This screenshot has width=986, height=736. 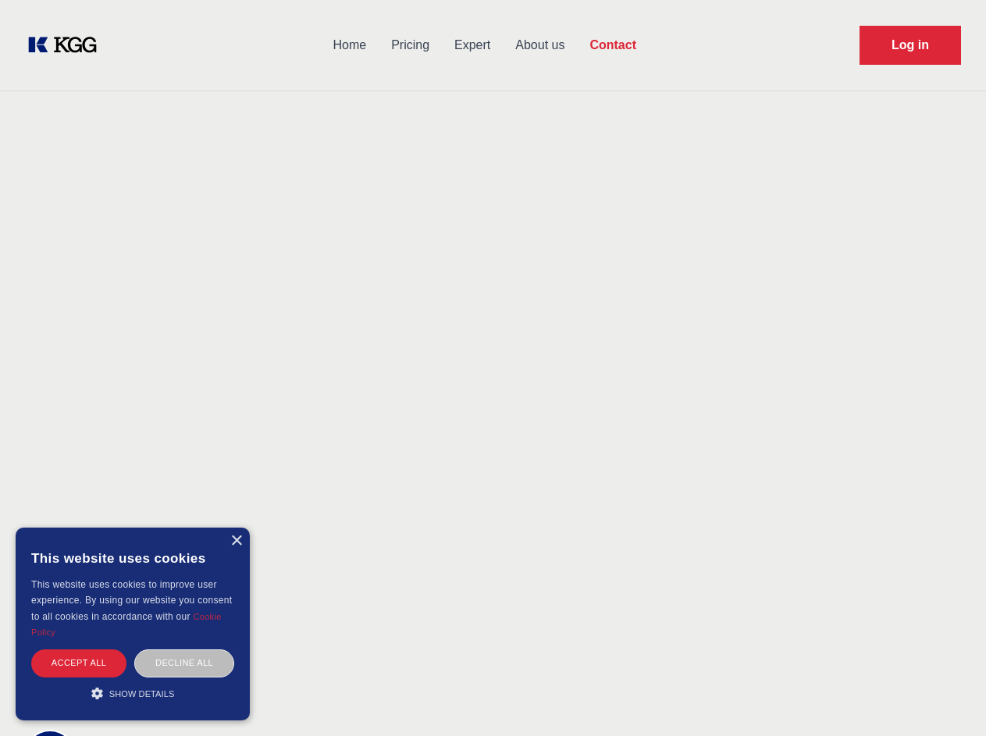 I want to click on a: Contact, so click(x=613, y=45).